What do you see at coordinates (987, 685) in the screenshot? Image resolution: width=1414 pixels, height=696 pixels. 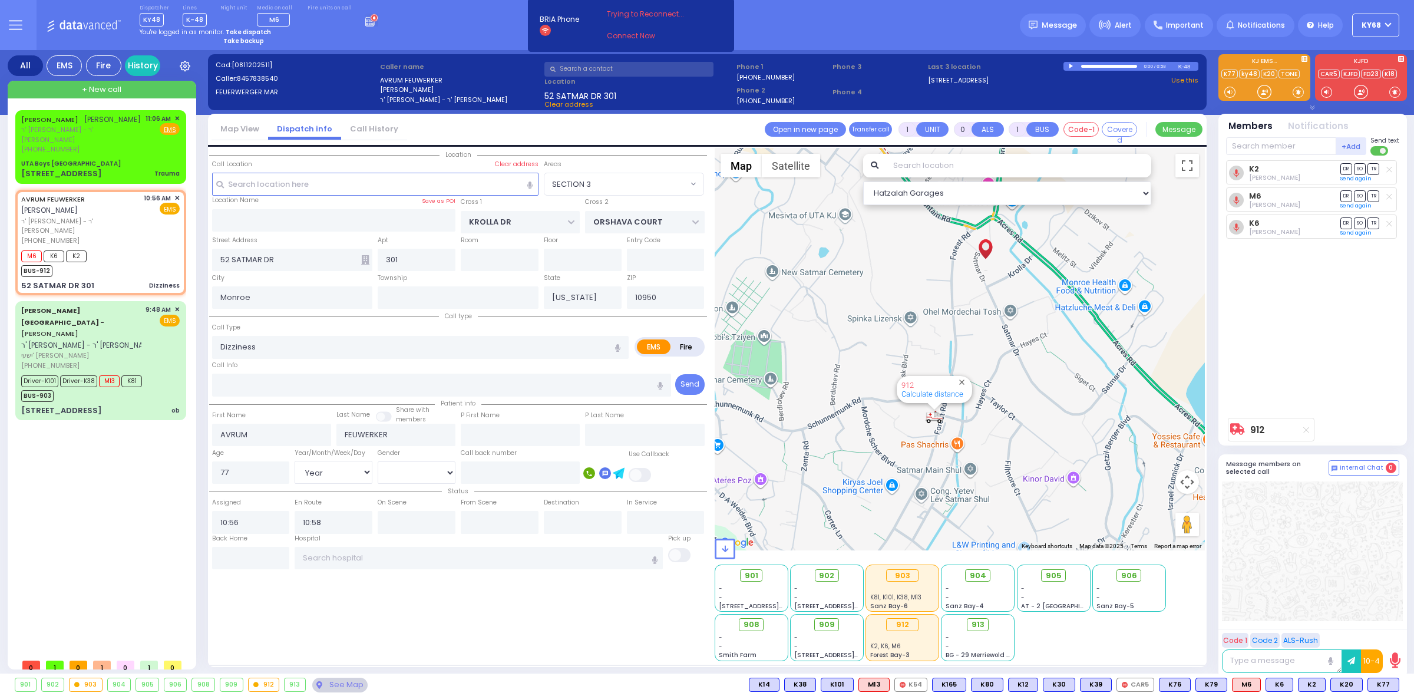 I see `div: K80` at bounding box center [987, 685].